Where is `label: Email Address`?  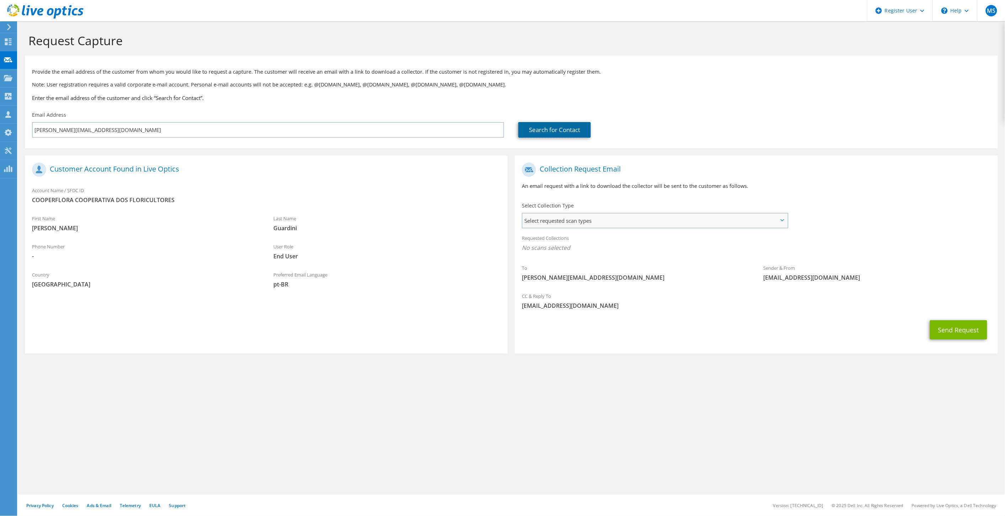
label: Email Address is located at coordinates (49, 115).